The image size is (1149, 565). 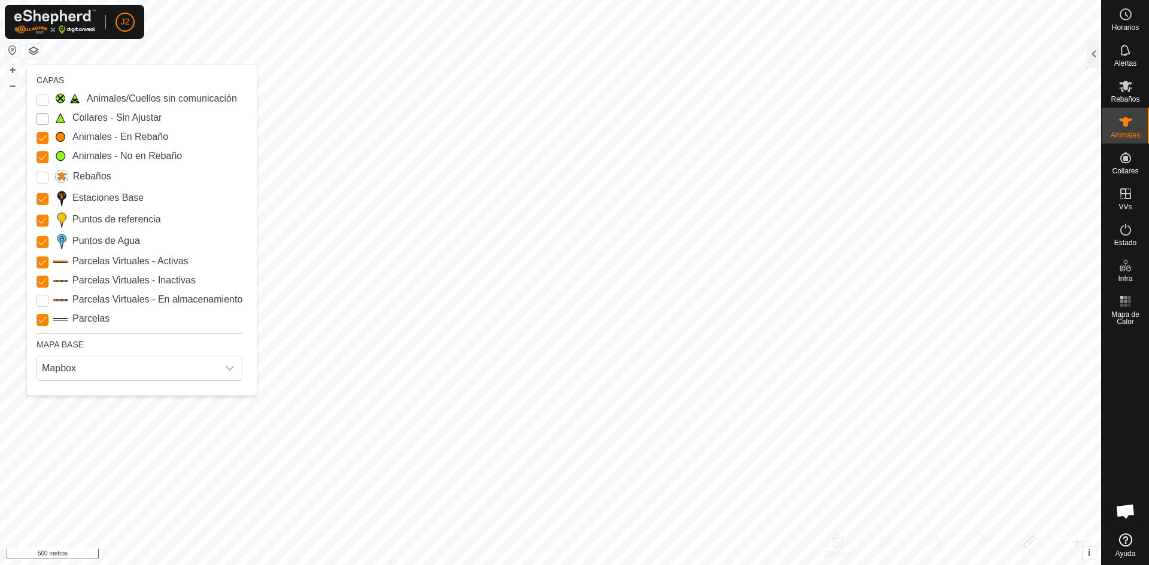 What do you see at coordinates (127, 156) in the screenshot?
I see `font: Animales - No en Rebaño` at bounding box center [127, 156].